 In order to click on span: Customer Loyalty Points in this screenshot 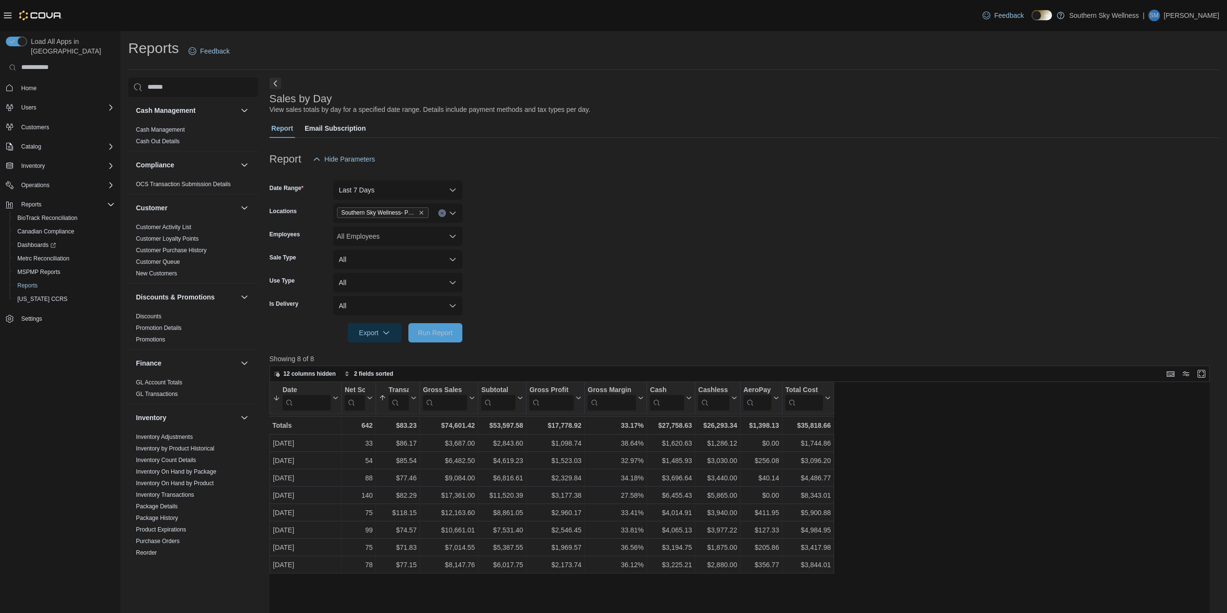, I will do `click(167, 239)`.